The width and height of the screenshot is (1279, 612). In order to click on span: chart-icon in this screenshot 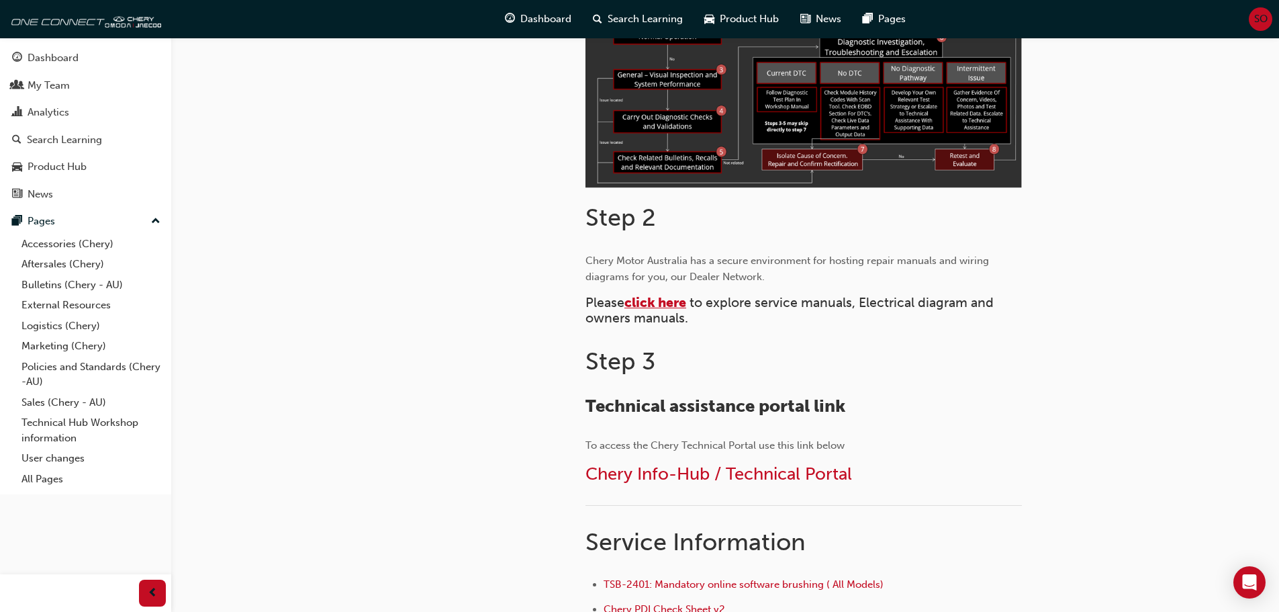, I will do `click(17, 113)`.